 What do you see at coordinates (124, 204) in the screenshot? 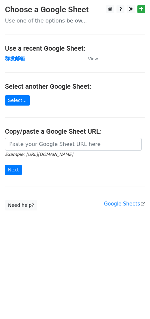
I see `a: Google Sheets` at bounding box center [124, 204].